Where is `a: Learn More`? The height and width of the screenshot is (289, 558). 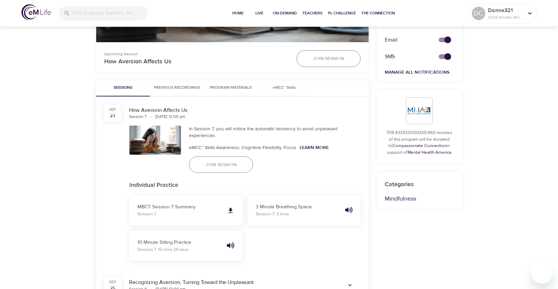
a: Learn More is located at coordinates (314, 148).